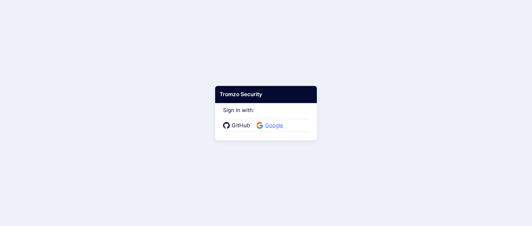  Describe the element at coordinates (241, 126) in the screenshot. I see `span: GitHub` at that location.